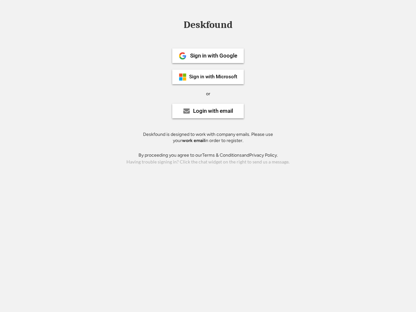  Describe the element at coordinates (208, 137) in the screenshot. I see `div: Deskfound is designed to work with company emails. Please use your in order to register.` at that location.